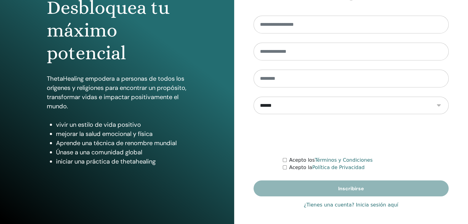  I want to click on a: Política de Privacidad, so click(338, 168).